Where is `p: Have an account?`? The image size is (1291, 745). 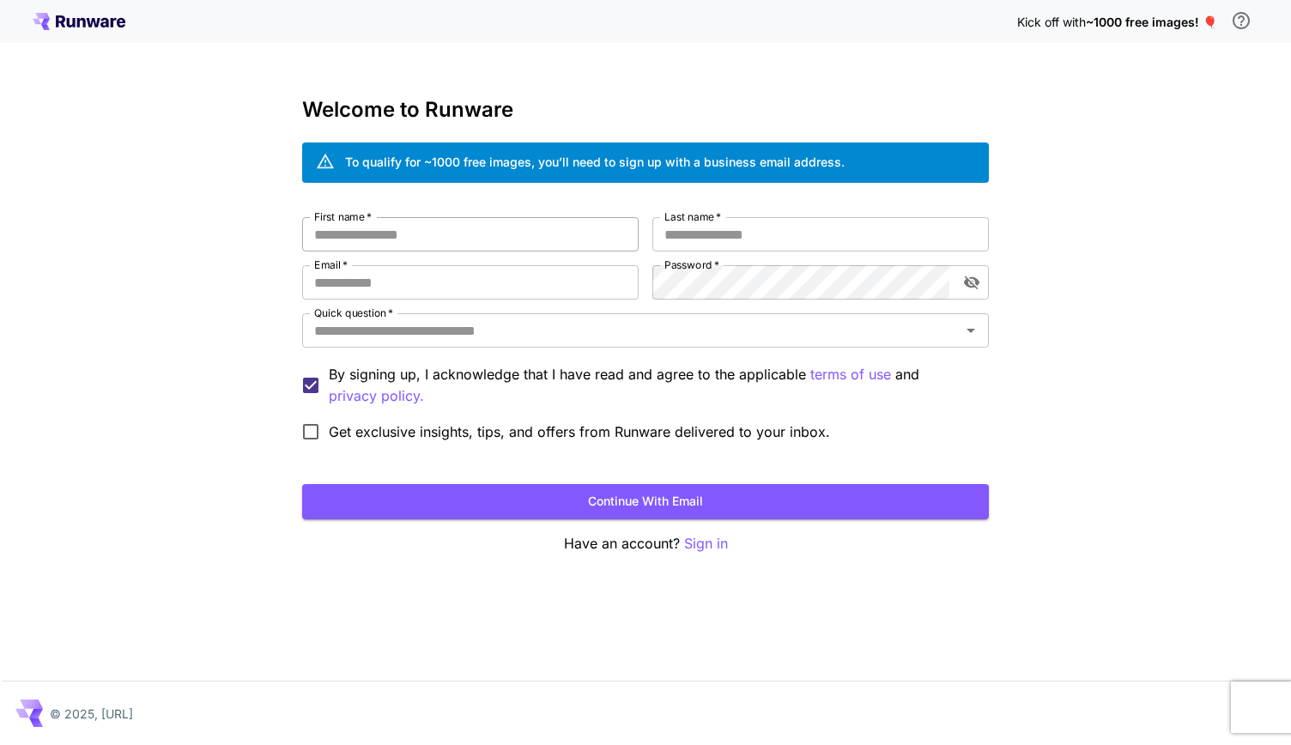
p: Have an account? is located at coordinates (646, 544).